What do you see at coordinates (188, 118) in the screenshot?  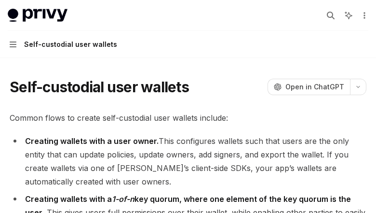 I see `span: Common flows to create self-custodial user wallets include:` at bounding box center [188, 118].